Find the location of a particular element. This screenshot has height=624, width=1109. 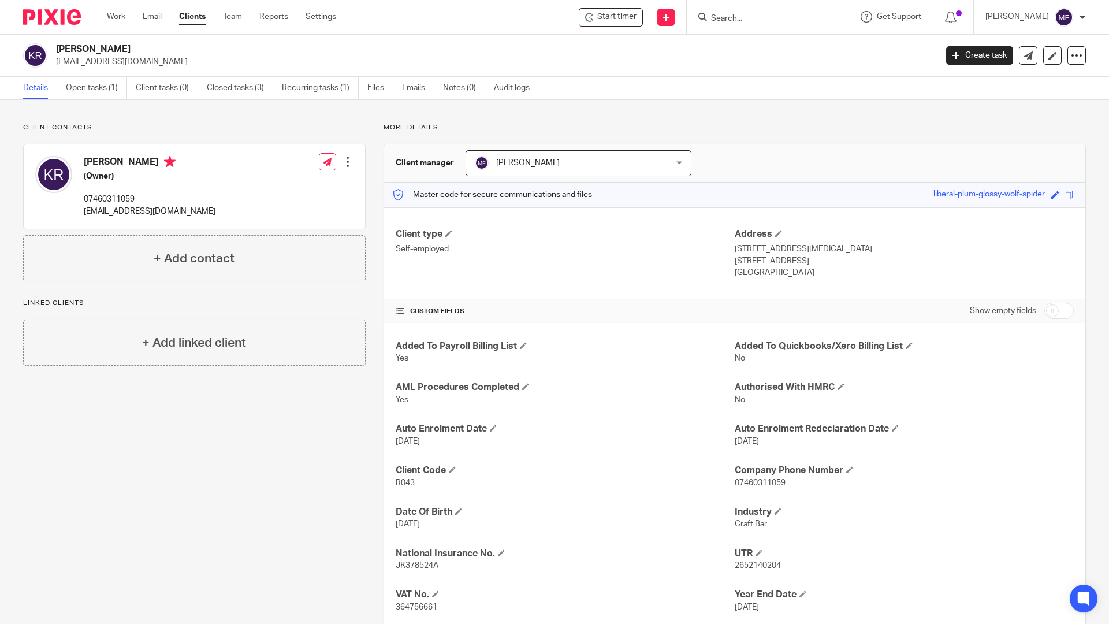

img: Pixie is located at coordinates (52, 17).